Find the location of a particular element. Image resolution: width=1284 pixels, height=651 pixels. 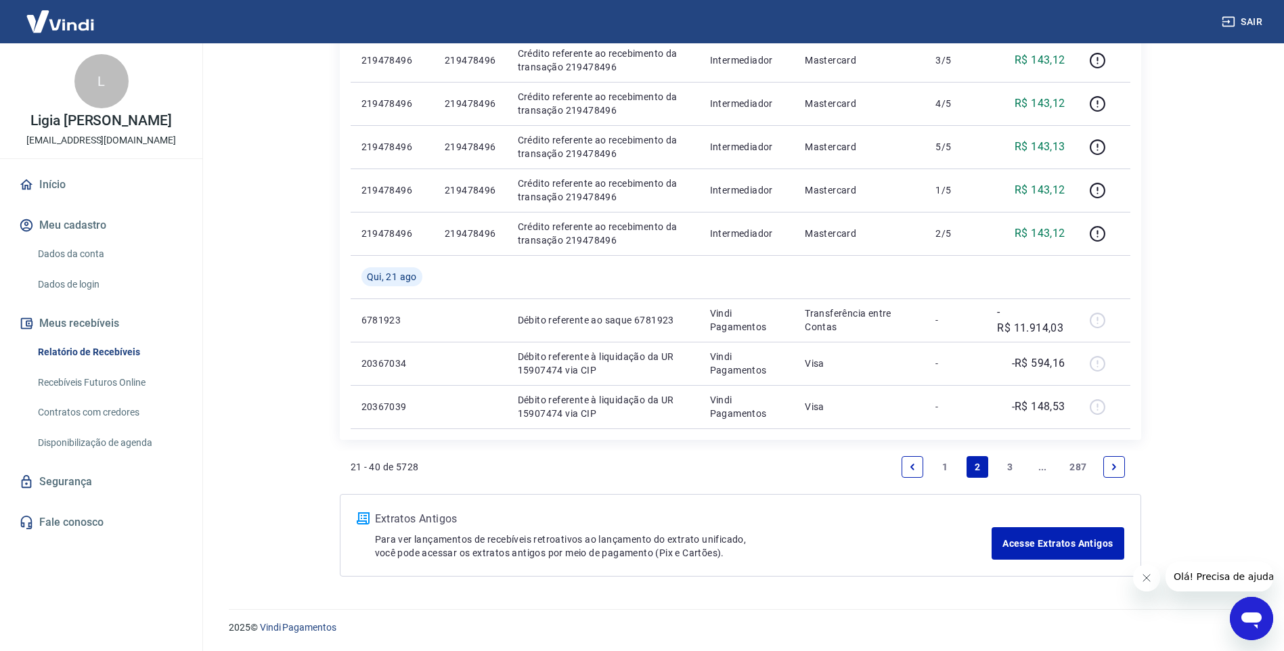

p: 3/5 is located at coordinates (955, 60).